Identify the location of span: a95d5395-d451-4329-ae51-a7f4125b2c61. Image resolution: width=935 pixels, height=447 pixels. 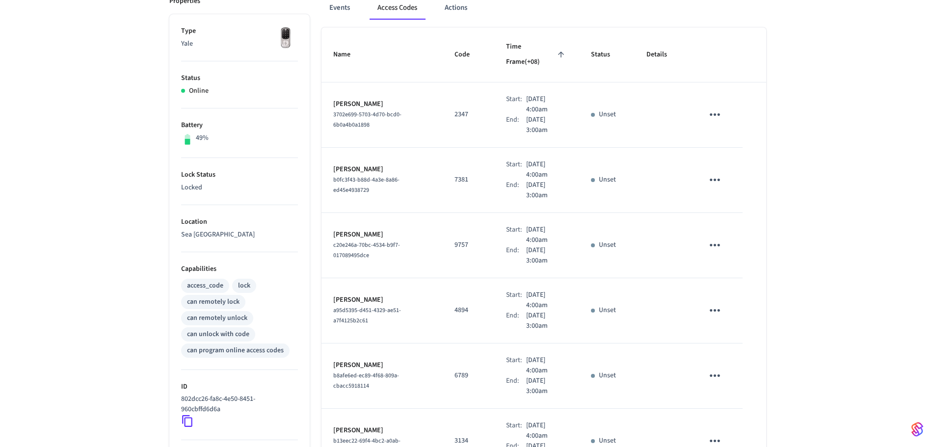
(367, 315).